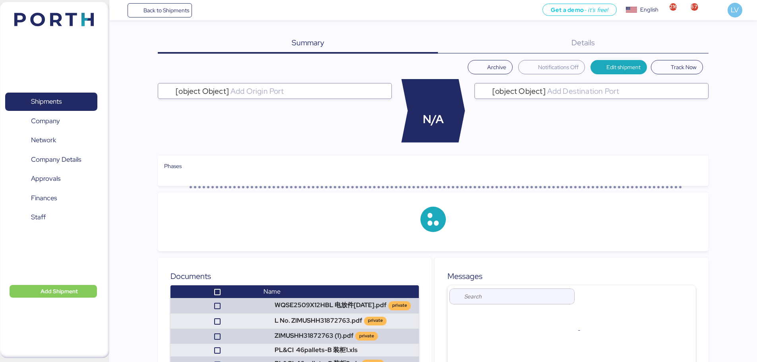 This screenshot has height=362, width=757. What do you see at coordinates (272, 291) in the screenshot?
I see `span: Name` at bounding box center [272, 291].